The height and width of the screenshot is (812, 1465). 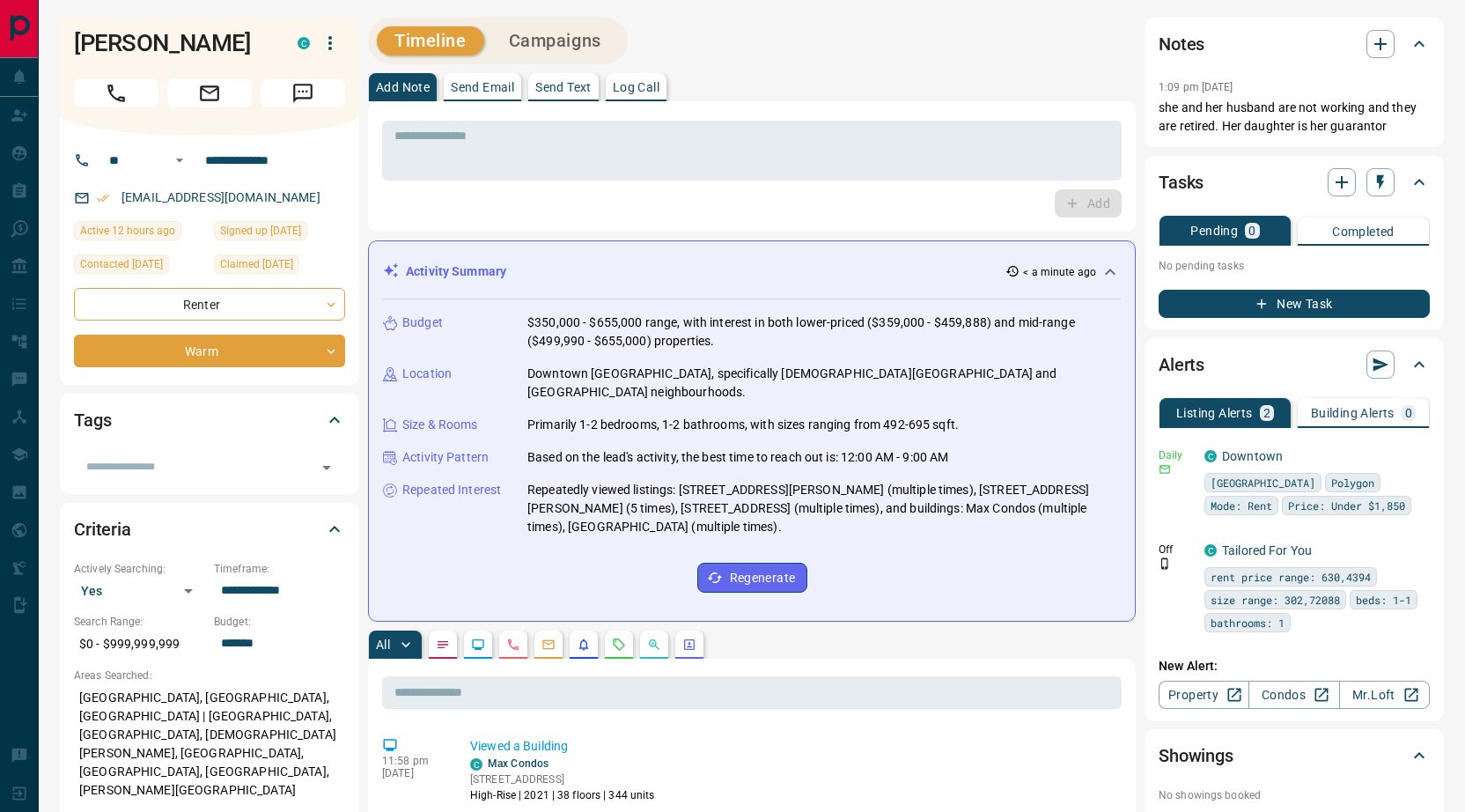 What do you see at coordinates (1295, 795) in the screenshot?
I see `p: No showings booked` at bounding box center [1295, 795].